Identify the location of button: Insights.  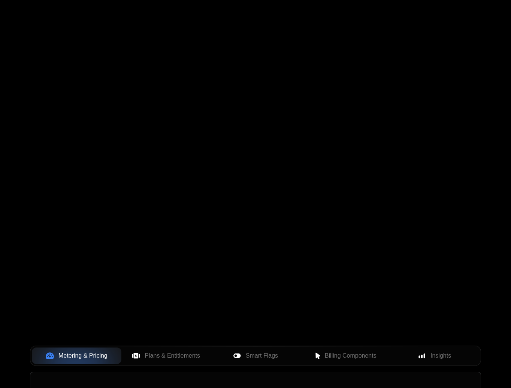
(434, 355).